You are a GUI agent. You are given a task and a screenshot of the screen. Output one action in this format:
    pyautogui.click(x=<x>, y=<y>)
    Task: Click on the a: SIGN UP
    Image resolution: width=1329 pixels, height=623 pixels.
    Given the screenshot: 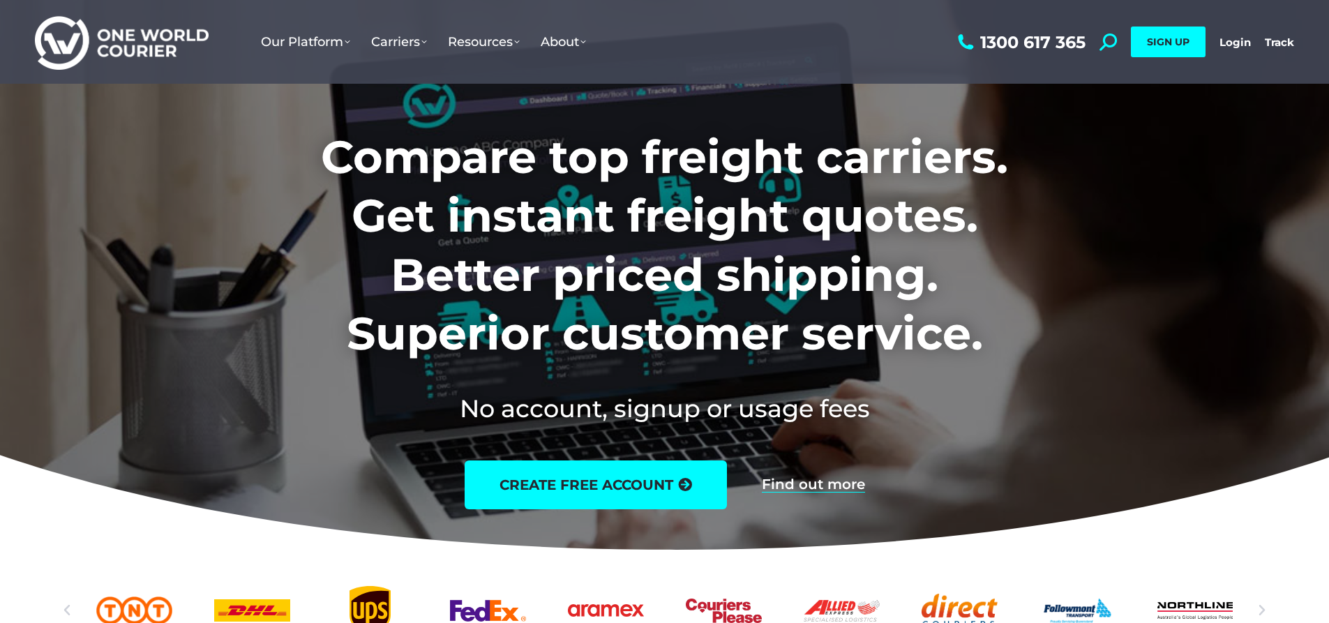 What is the action you would take?
    pyautogui.click(x=1168, y=42)
    